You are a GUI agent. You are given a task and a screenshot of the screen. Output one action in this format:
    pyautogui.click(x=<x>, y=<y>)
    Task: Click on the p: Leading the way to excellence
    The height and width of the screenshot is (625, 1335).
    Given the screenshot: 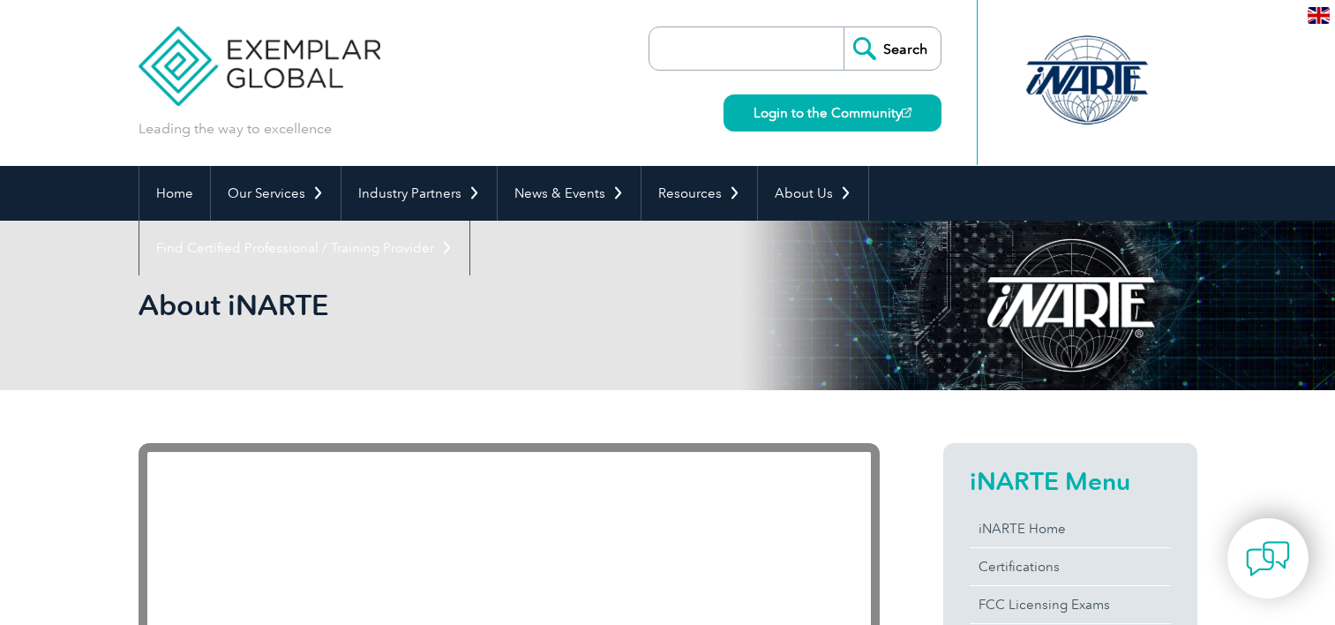 What is the action you would take?
    pyautogui.click(x=235, y=129)
    